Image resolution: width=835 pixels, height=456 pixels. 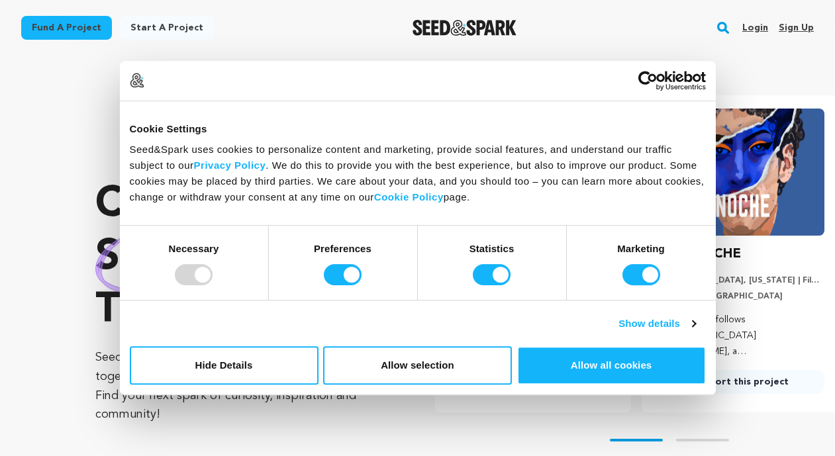 I want to click on button: Allow all cookies, so click(x=611, y=365).